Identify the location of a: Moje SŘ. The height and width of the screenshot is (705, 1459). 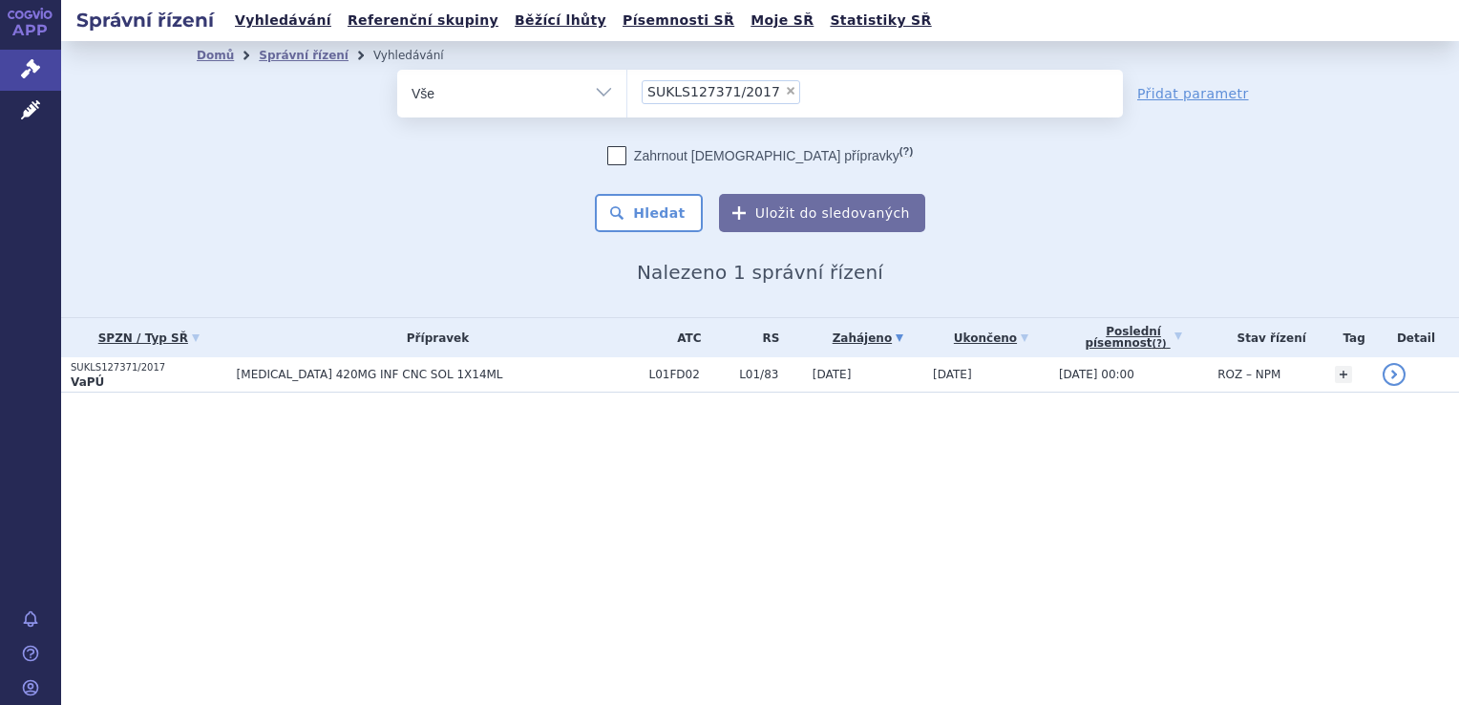
(782, 20).